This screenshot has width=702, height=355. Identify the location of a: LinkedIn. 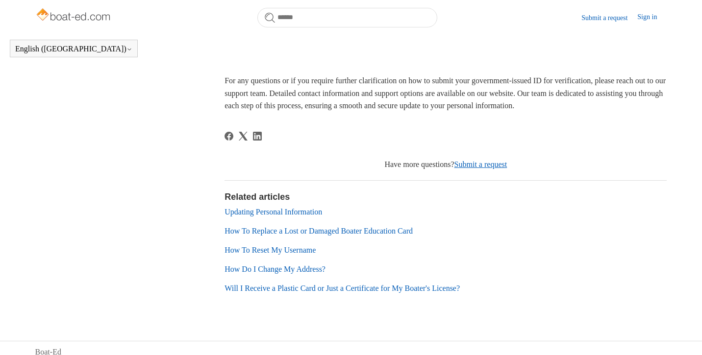
(257, 136).